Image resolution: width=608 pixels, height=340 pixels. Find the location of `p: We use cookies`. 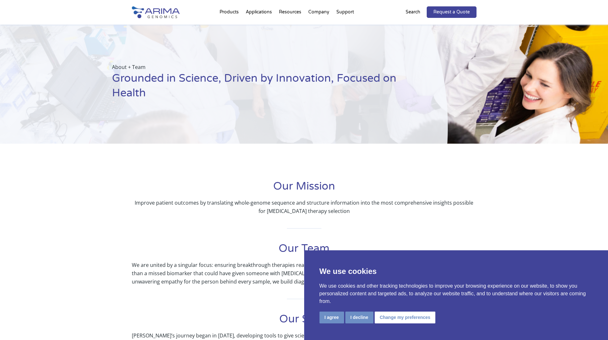

p: We use cookies is located at coordinates (456, 271).